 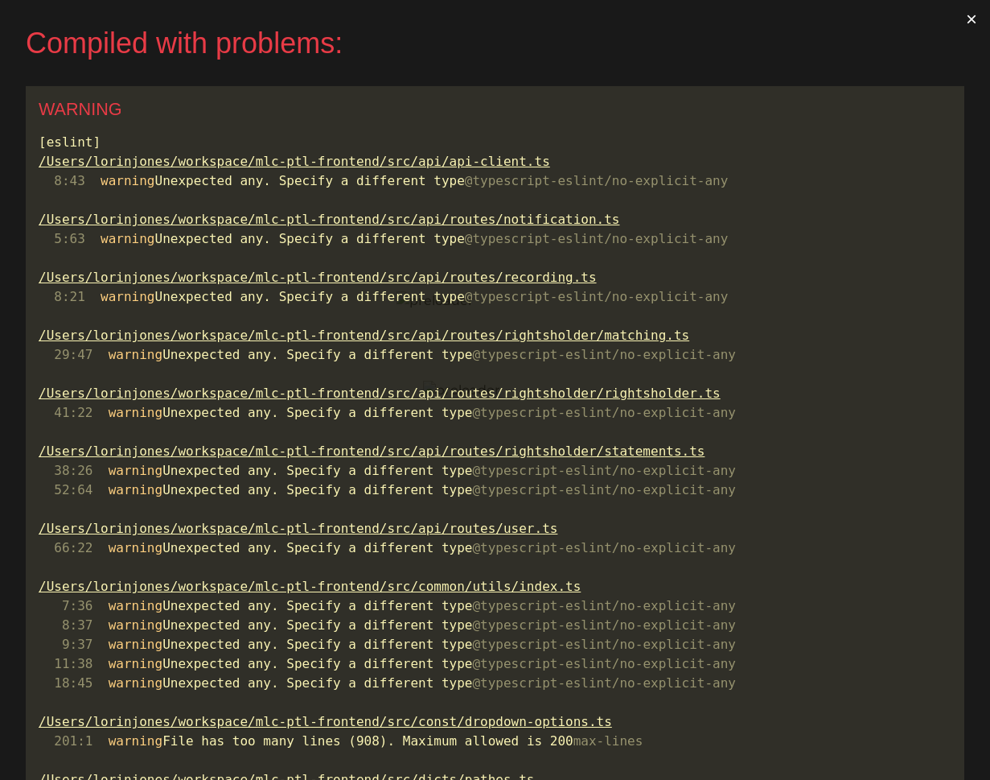 I want to click on span: 29:47, so click(x=73, y=354).